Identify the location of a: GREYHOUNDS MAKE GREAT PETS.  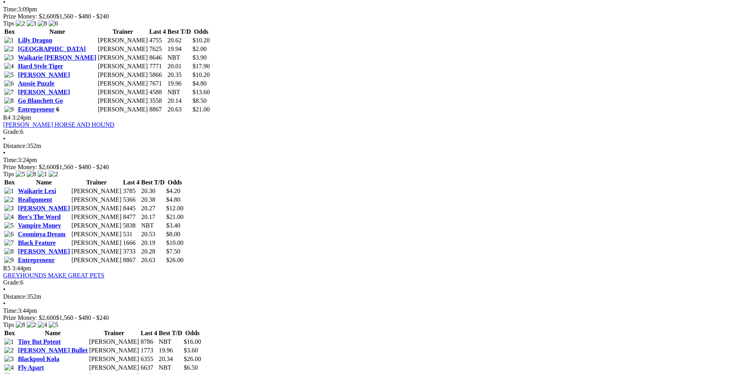
(54, 275).